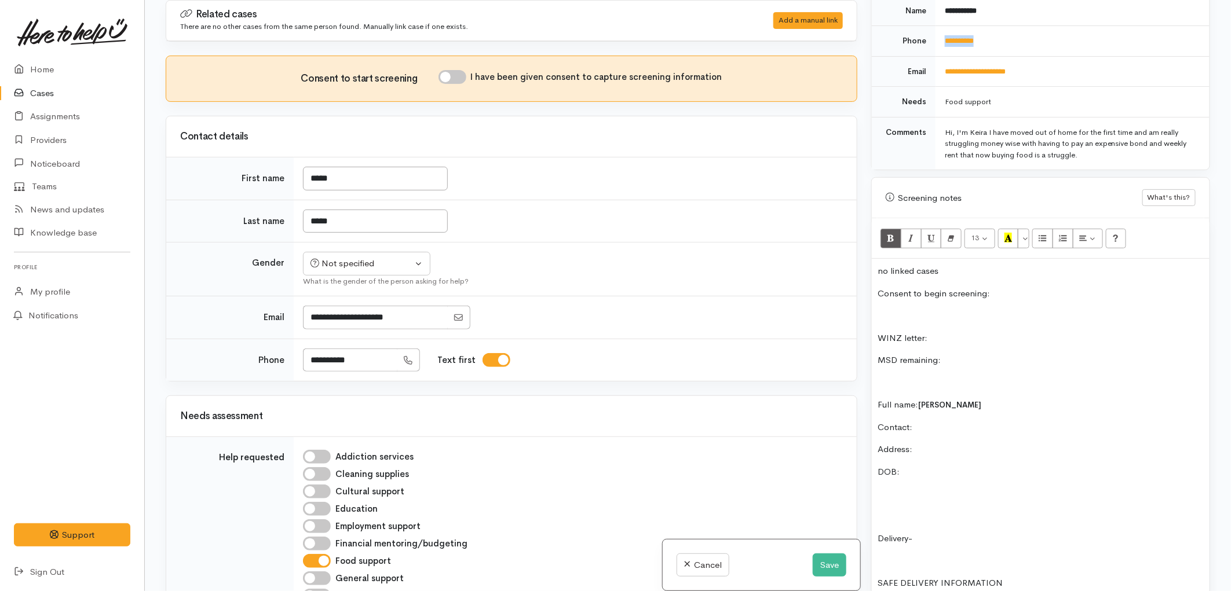 The width and height of the screenshot is (1231, 591). I want to click on label: Cultural support, so click(369, 492).